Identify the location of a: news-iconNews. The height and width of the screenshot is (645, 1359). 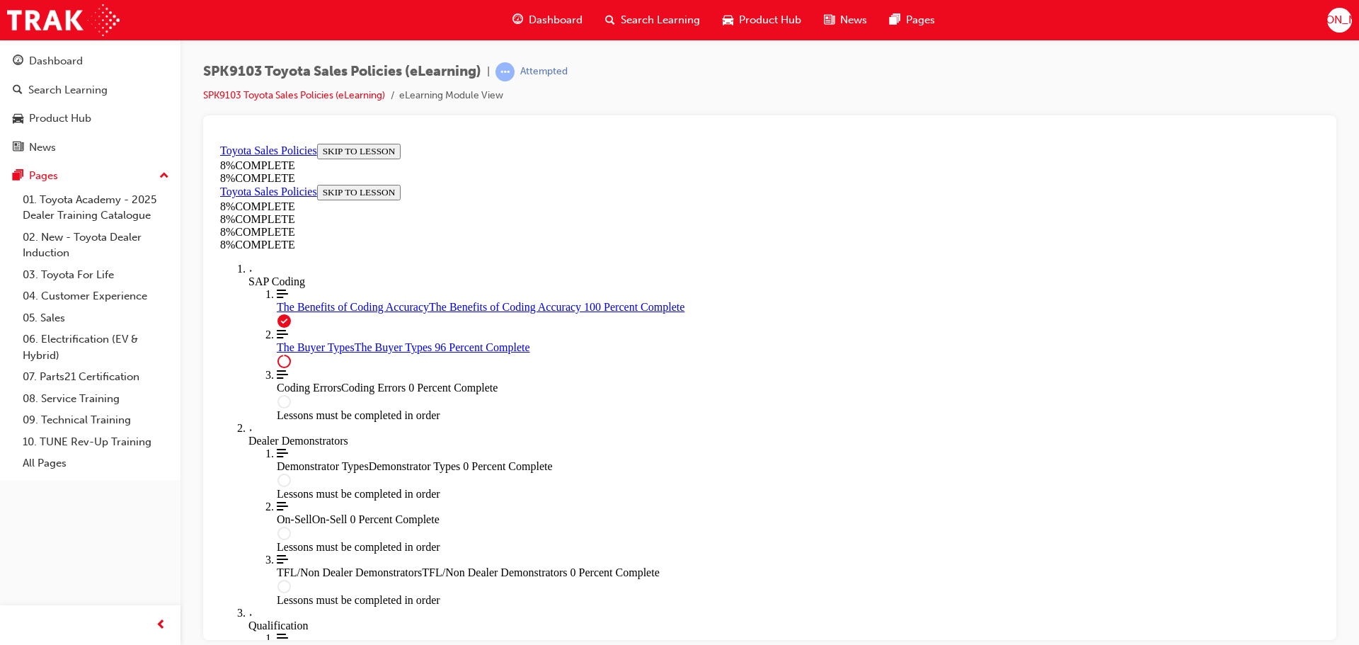
(845, 20).